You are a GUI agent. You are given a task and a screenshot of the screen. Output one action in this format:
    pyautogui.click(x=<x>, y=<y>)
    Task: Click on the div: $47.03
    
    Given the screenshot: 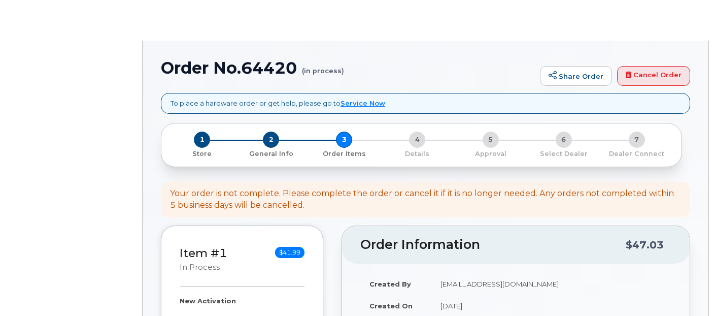 What is the action you would take?
    pyautogui.click(x=645, y=245)
    